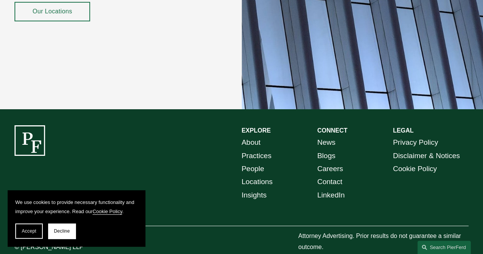 The image size is (483, 254). What do you see at coordinates (426, 156) in the screenshot?
I see `a: Disclaimer & Notices` at bounding box center [426, 156].